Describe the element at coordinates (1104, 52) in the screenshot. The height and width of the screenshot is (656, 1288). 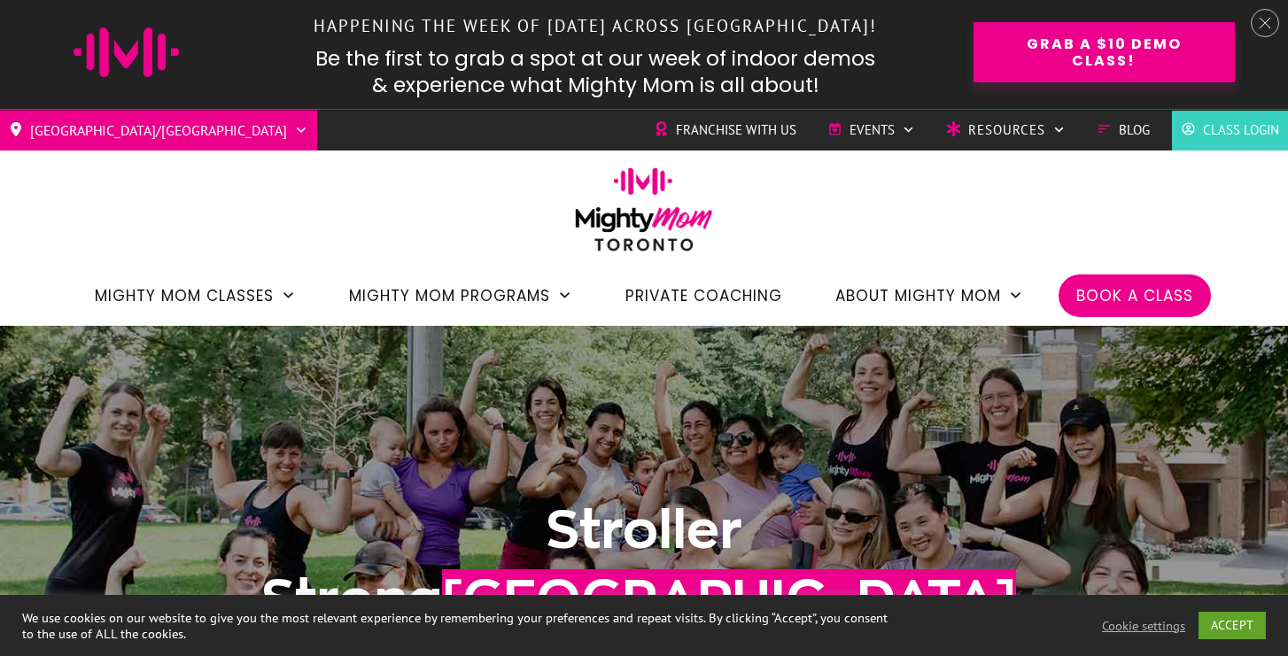
I see `a: Grab a $10 Demo Class!` at that location.